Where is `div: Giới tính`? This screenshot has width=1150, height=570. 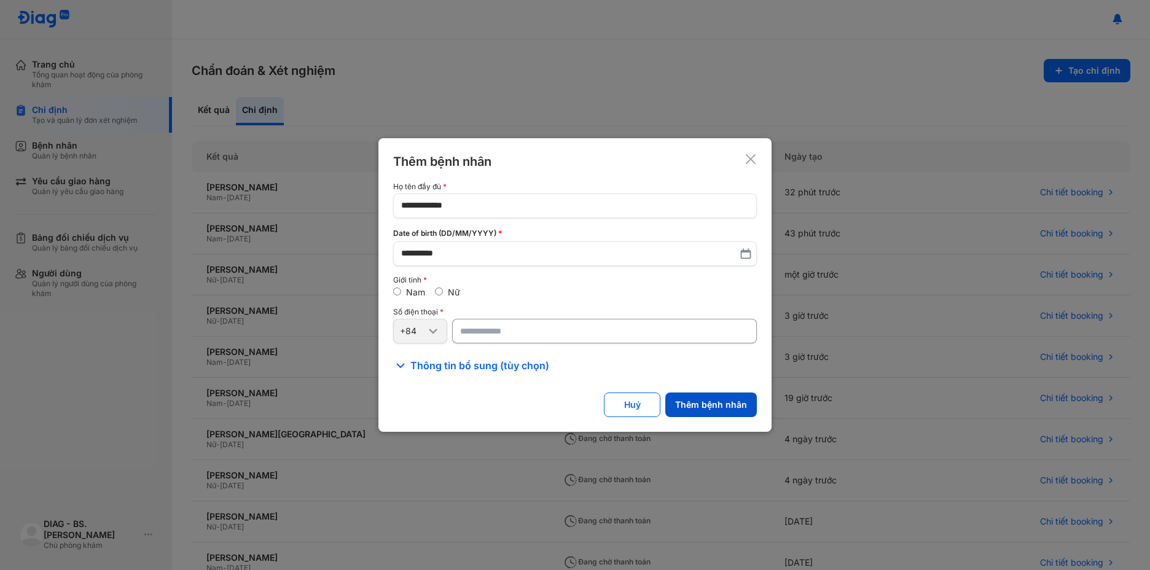 div: Giới tính is located at coordinates (575, 280).